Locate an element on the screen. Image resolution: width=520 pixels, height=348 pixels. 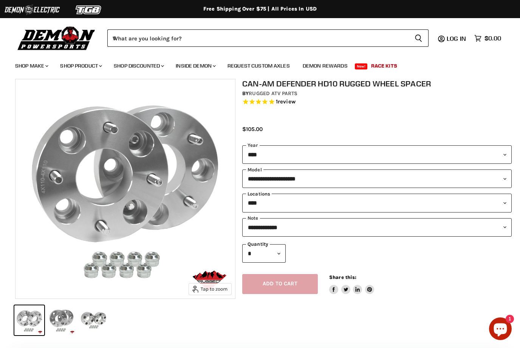
img: TGB Logo 2 is located at coordinates (89, 10).